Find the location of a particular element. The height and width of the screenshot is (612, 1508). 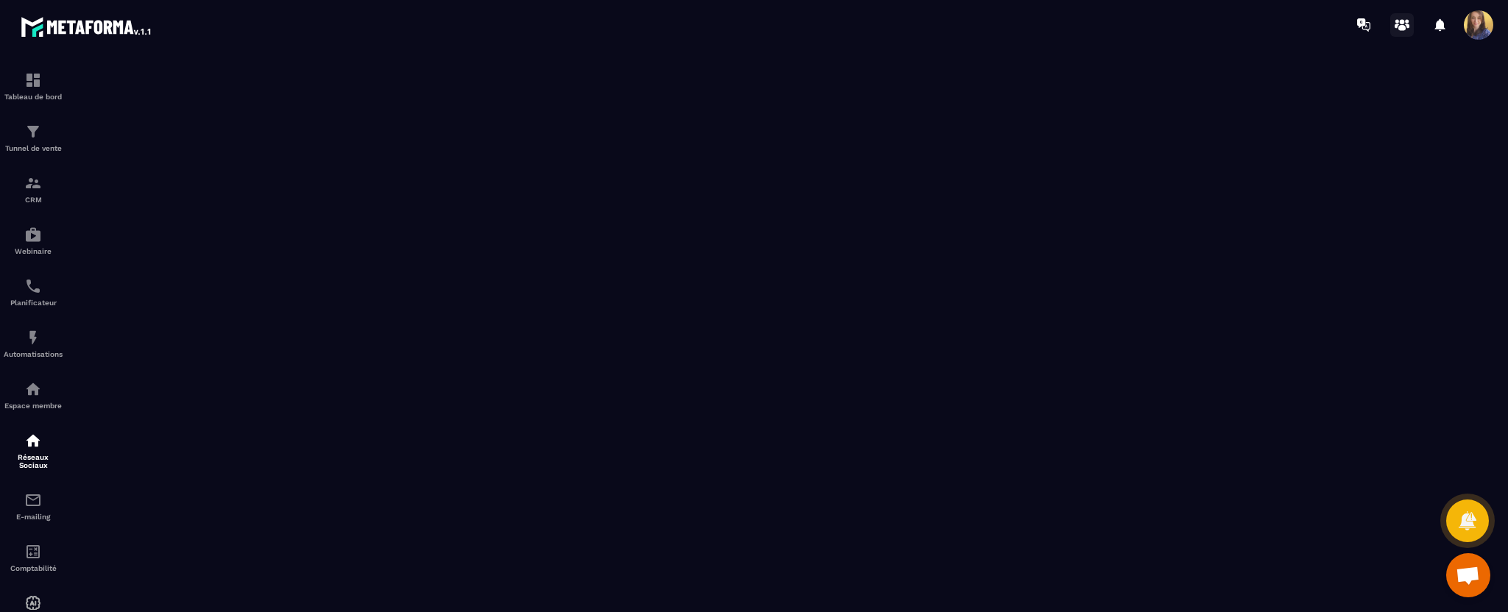

a: accountantaccountantComptabilité is located at coordinates (33, 558).